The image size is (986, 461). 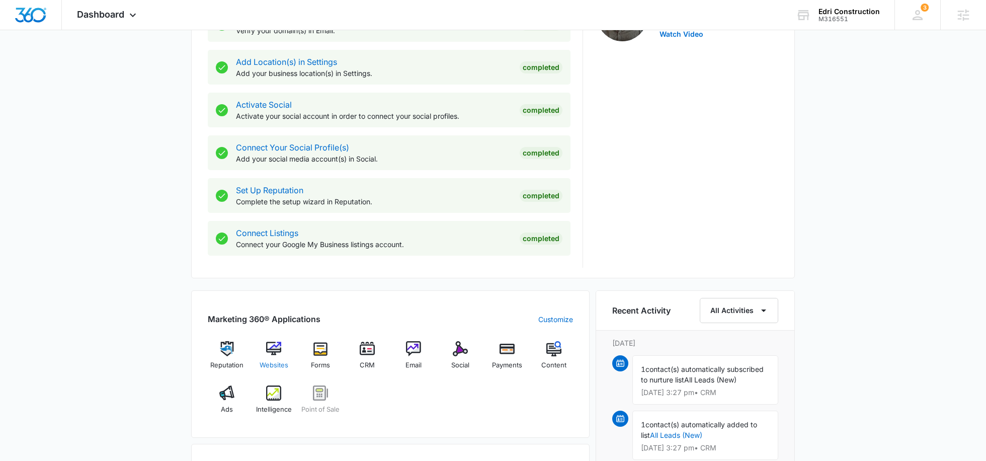 What do you see at coordinates (274, 409) in the screenshot?
I see `span: Intelligence` at bounding box center [274, 409].